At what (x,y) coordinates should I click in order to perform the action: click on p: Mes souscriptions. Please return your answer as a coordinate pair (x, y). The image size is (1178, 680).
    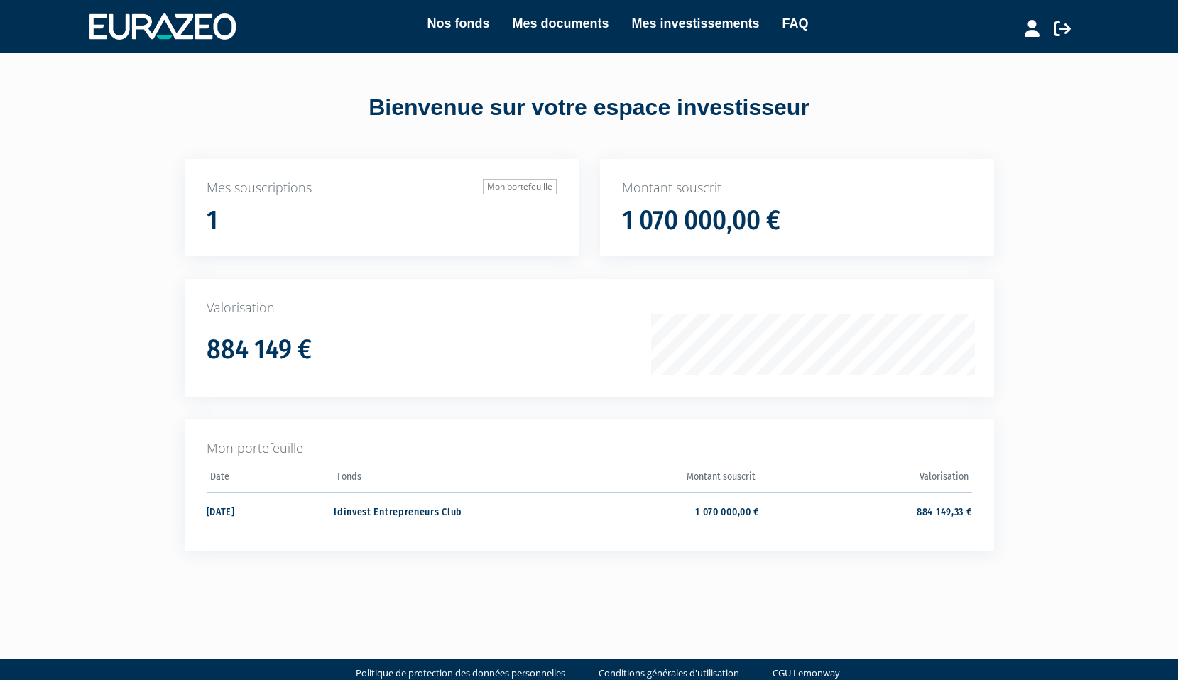
    Looking at the image, I should click on (381, 188).